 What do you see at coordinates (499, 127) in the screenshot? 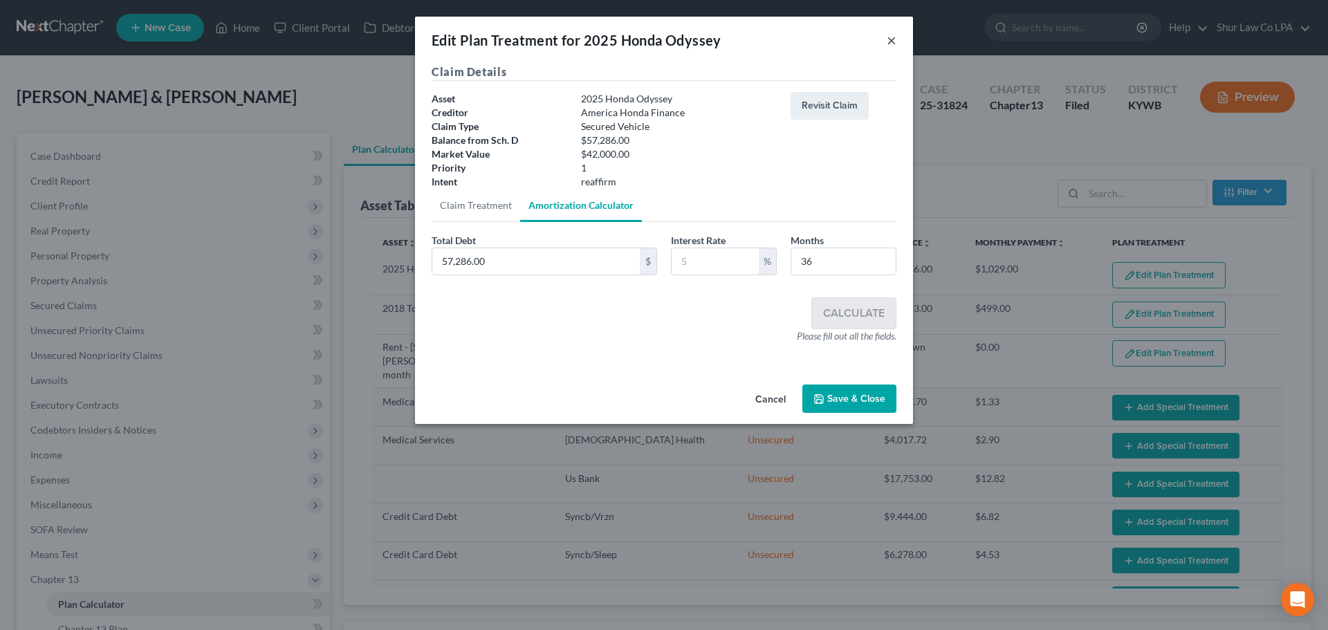
I see `div: Claim Type` at bounding box center [499, 127].